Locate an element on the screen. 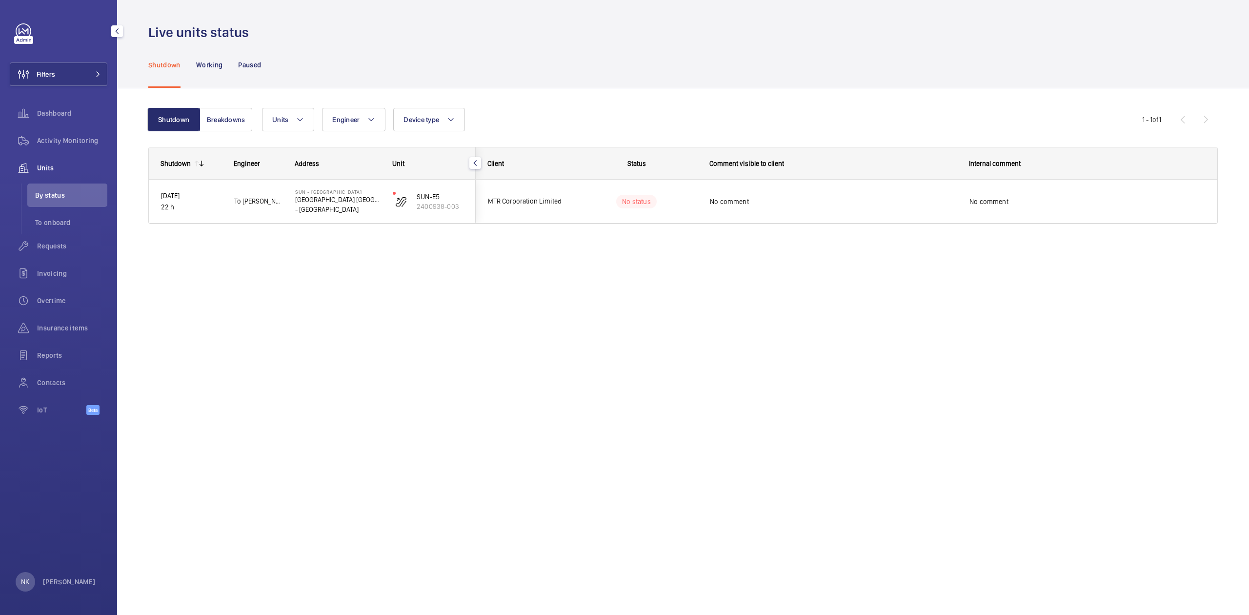 Image resolution: width=1249 pixels, height=615 pixels. div: Unit is located at coordinates (428, 163).